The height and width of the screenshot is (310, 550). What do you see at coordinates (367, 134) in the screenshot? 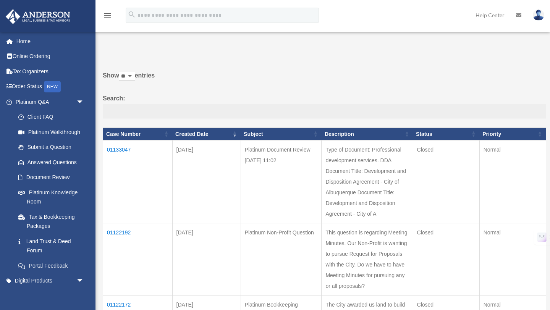
I see `th: Description: activate to sort column ascending` at bounding box center [367, 134].